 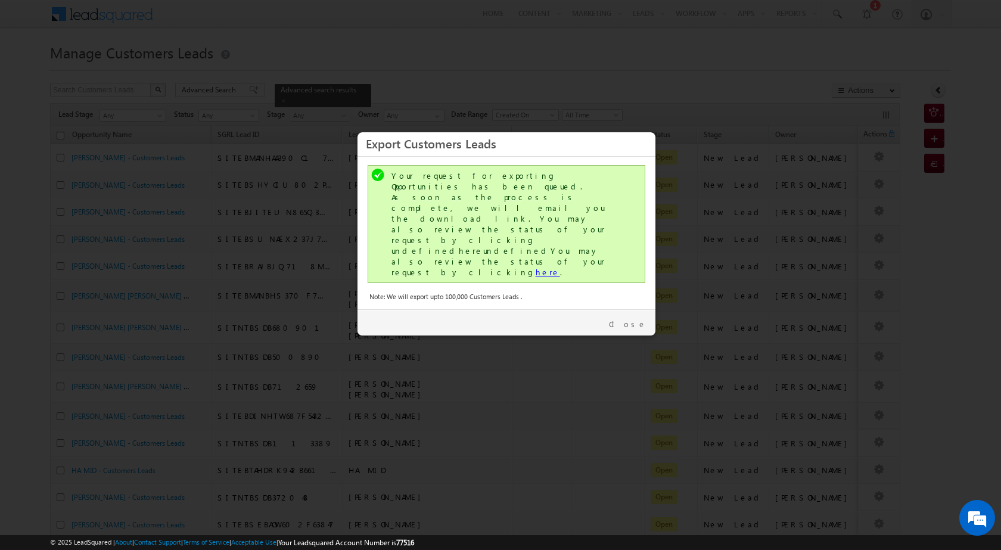 What do you see at coordinates (506, 297) in the screenshot?
I see `div: Note: We will export upto 100,000 Customers Leads .` at bounding box center [506, 297].